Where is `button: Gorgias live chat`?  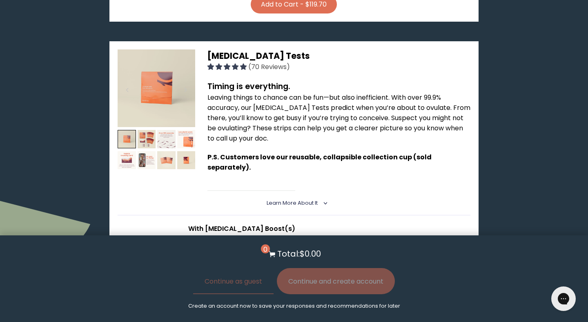 button: Gorgias live chat is located at coordinates (16, 15).